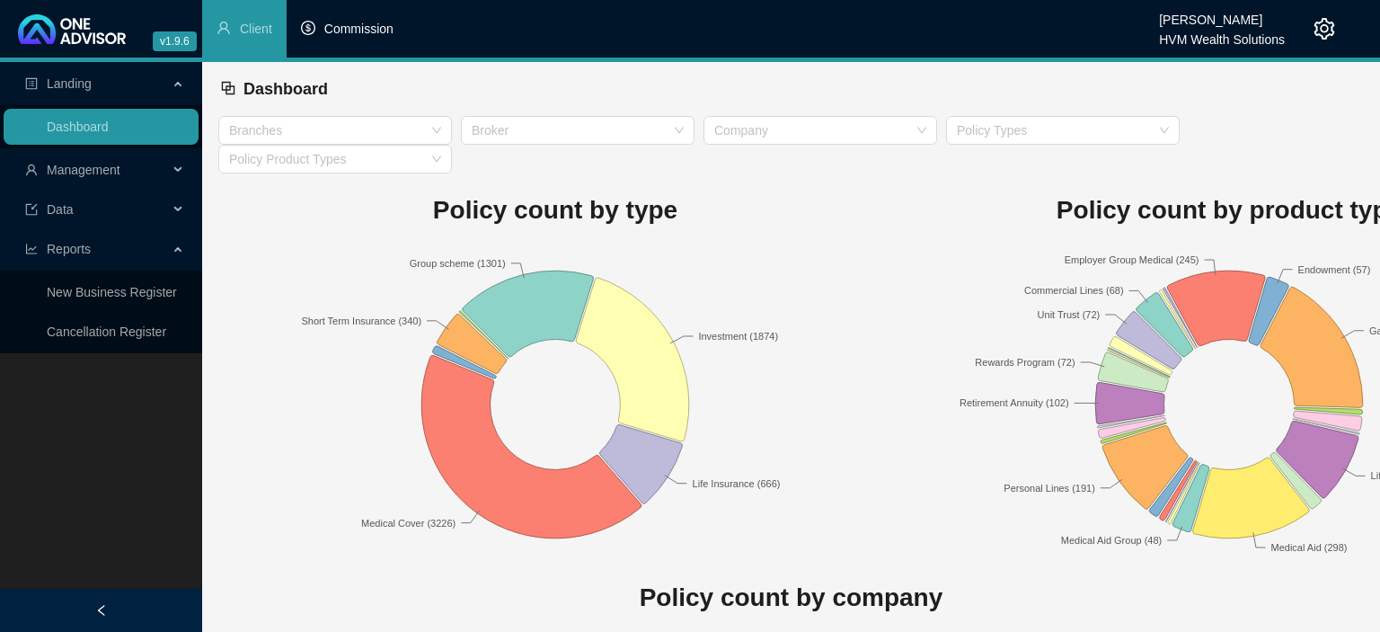 This screenshot has width=1380, height=632. What do you see at coordinates (60, 209) in the screenshot?
I see `span: Data` at bounding box center [60, 209].